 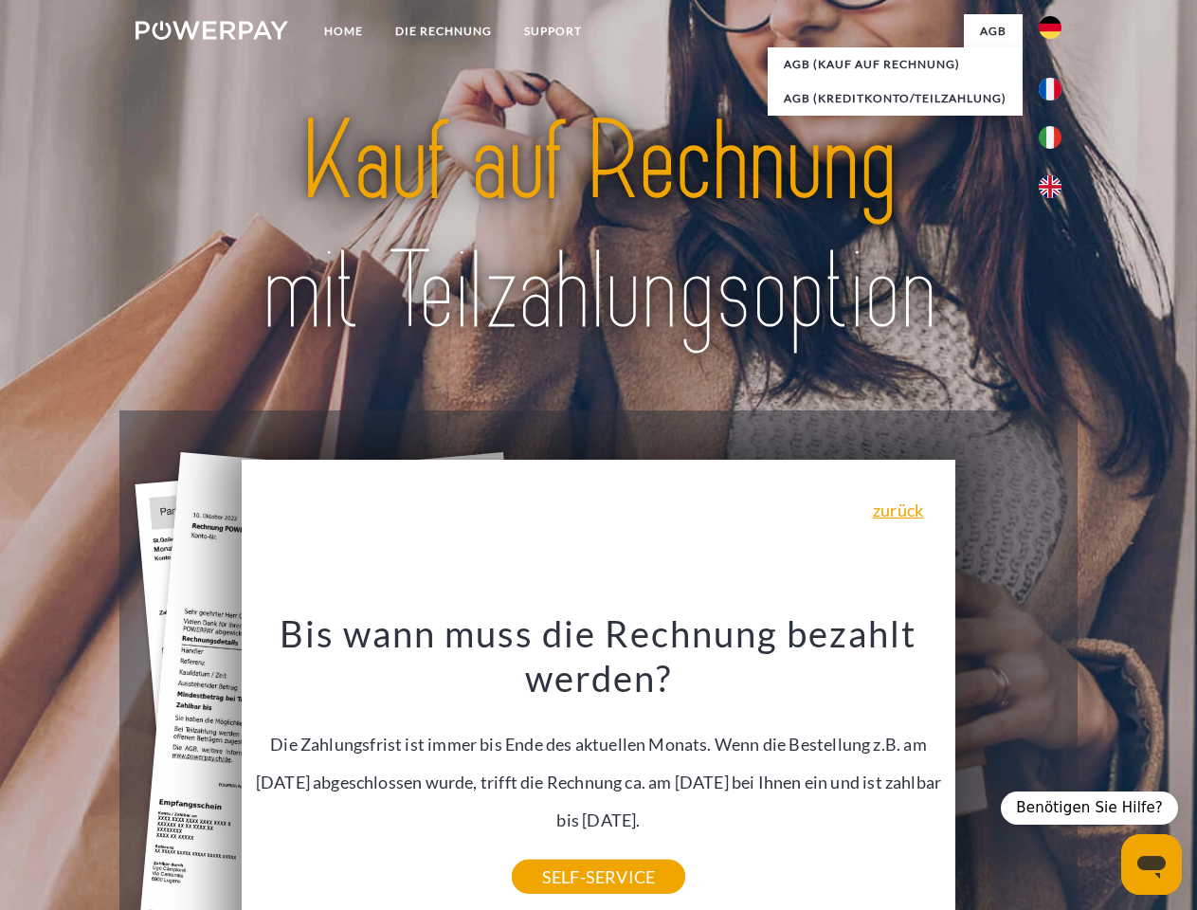 I want to click on a: agb, so click(x=993, y=31).